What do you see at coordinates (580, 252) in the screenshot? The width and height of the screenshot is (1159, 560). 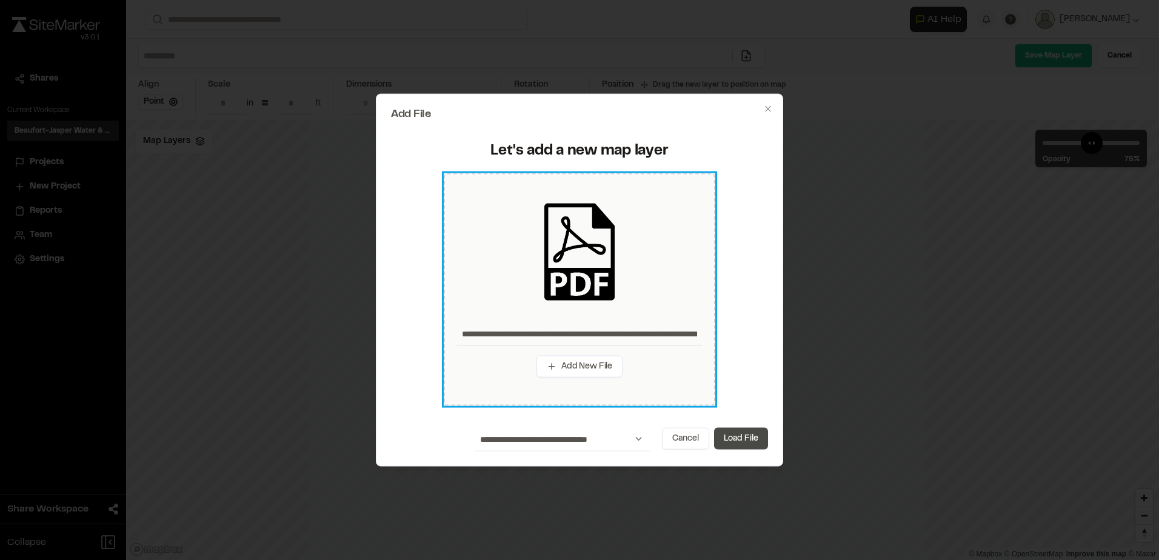 I see `img: pdf_black_icon.png` at bounding box center [580, 252].